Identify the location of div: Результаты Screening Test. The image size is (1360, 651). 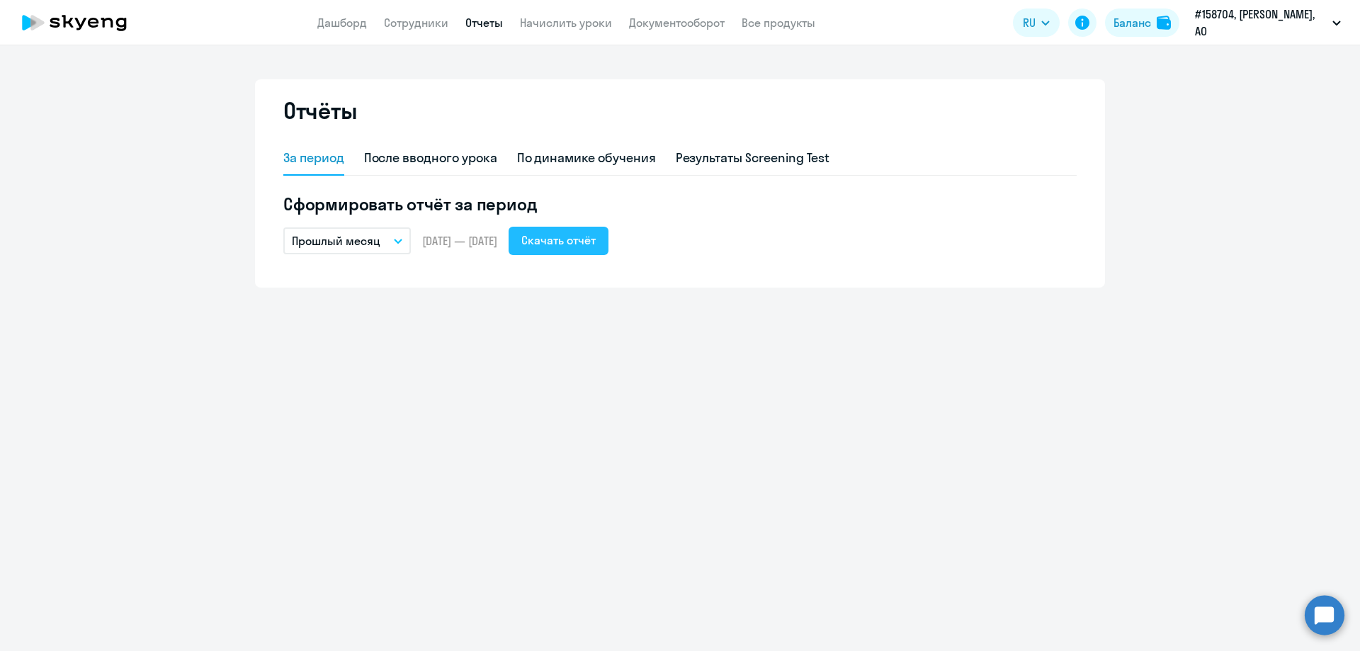
(753, 158).